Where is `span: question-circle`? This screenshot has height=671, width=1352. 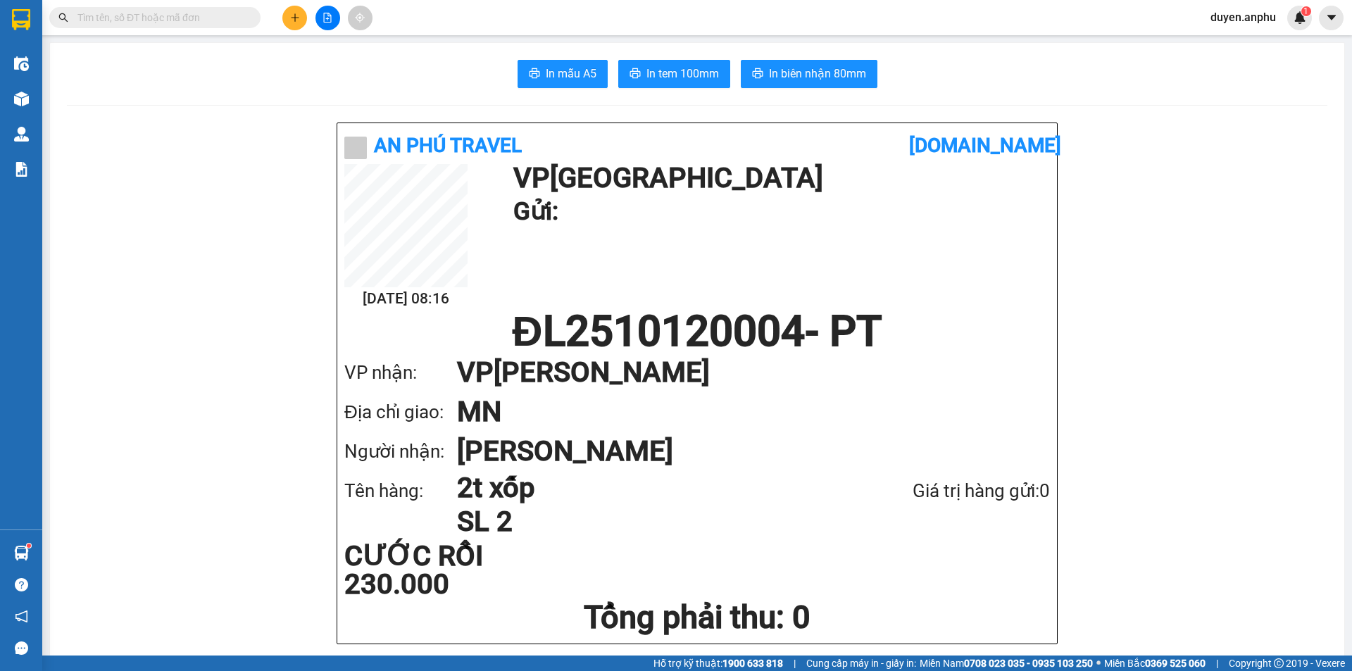 span: question-circle is located at coordinates (21, 584).